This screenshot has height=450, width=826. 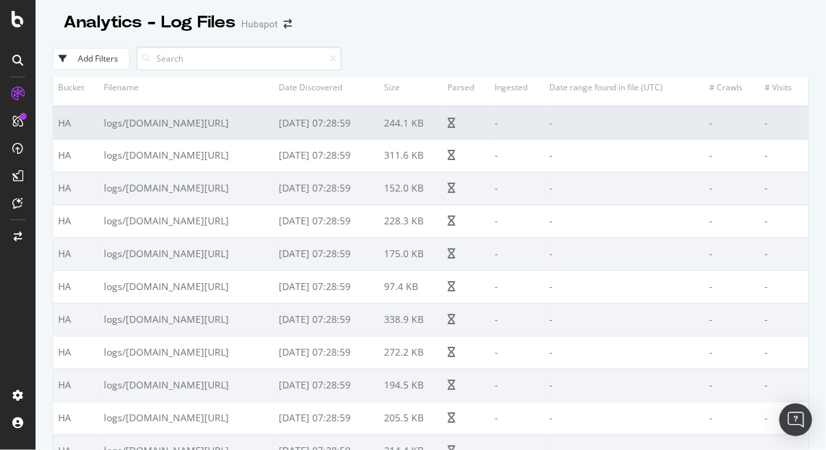 What do you see at coordinates (624, 87) in the screenshot?
I see `th: Date range found in file (UTC)` at bounding box center [624, 87].